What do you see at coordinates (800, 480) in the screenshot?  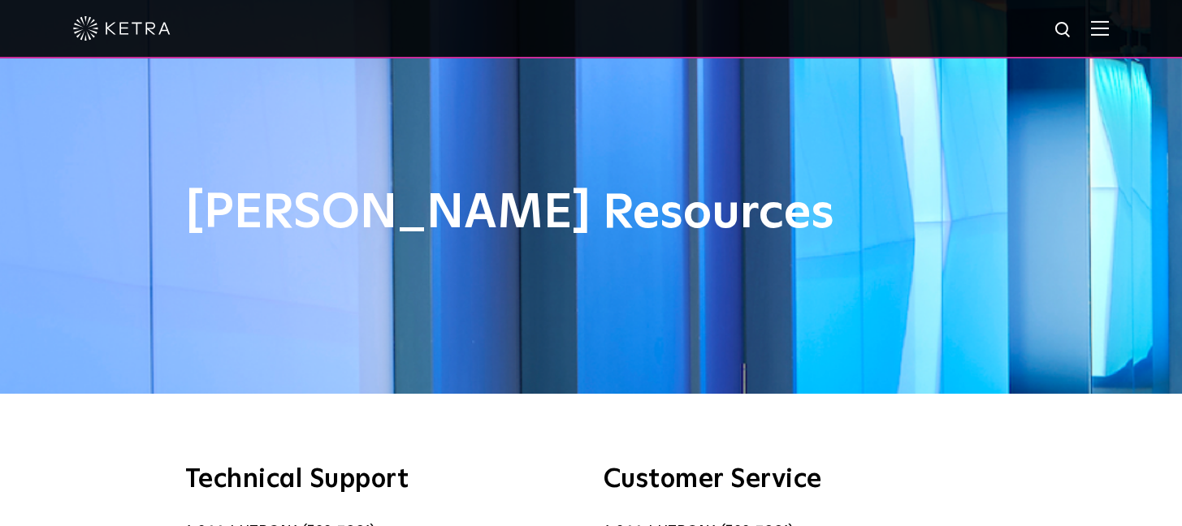 I see `h3: Customer Service` at bounding box center [800, 480].